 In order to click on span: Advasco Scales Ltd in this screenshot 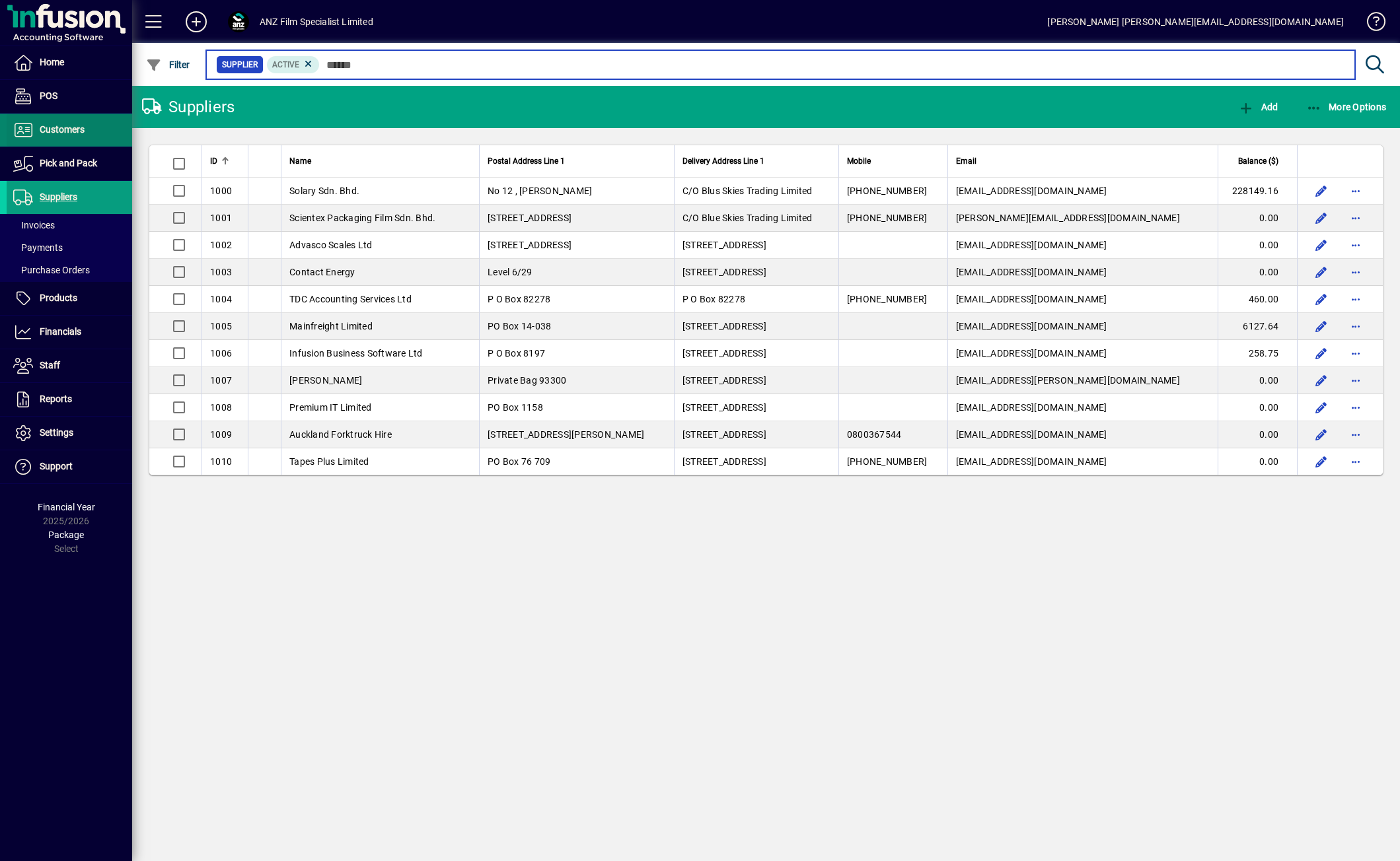, I will do `click(331, 245)`.